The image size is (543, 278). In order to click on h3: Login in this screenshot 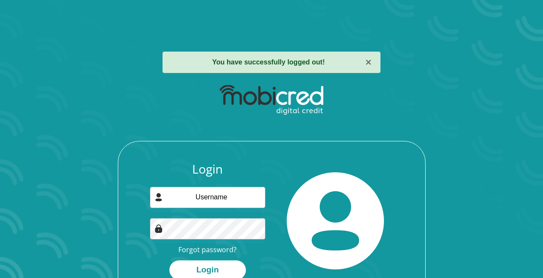, I will do `click(208, 169)`.